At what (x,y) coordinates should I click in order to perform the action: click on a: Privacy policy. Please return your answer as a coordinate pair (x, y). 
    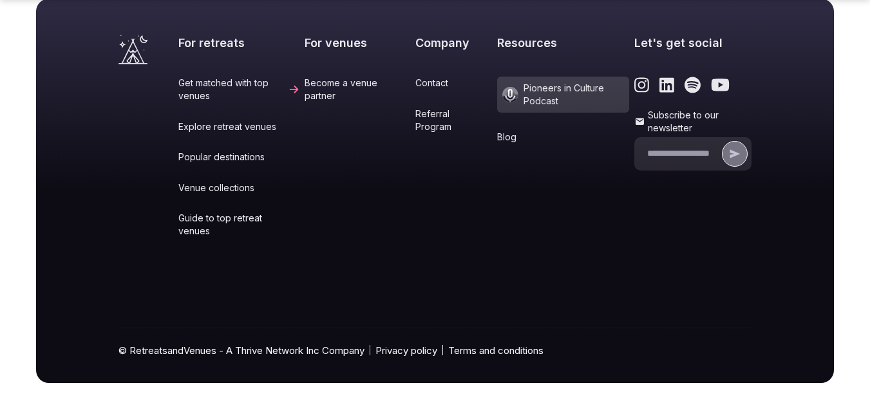
    Looking at the image, I should click on (406, 350).